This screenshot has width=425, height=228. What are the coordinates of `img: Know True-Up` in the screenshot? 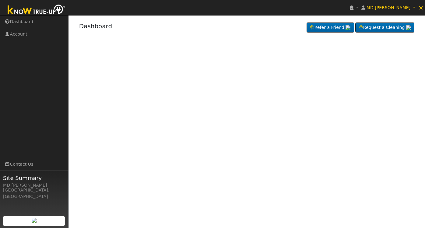 It's located at (37, 10).